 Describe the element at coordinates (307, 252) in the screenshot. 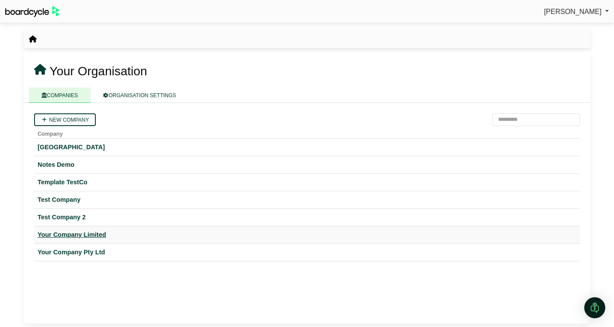

I see `a: Your Company Pty Ltd` at that location.